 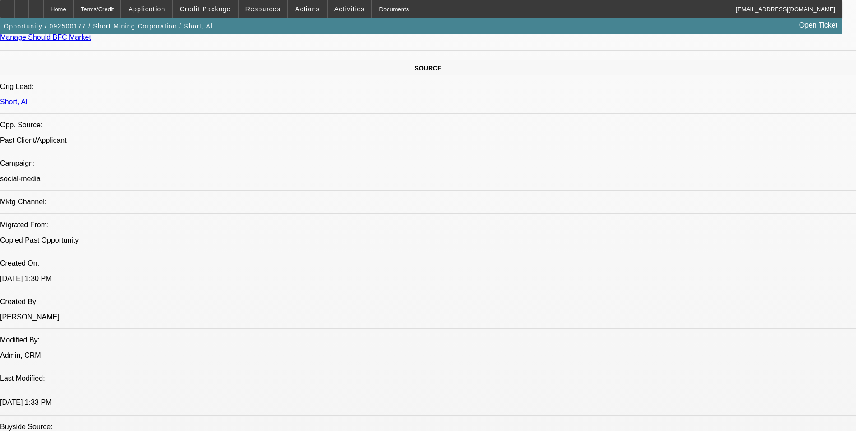 I want to click on span: SOURCE, so click(x=428, y=68).